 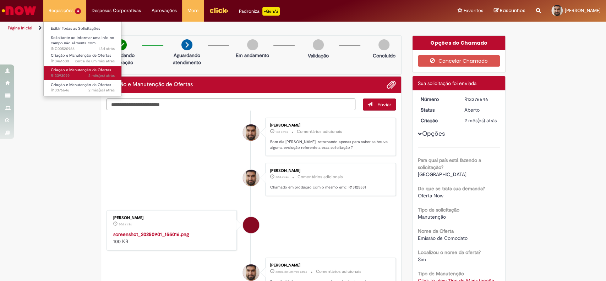 What do you see at coordinates (449, 164) in the screenshot?
I see `b: Para qual país está fazendo a solicitação?` at bounding box center [449, 164].